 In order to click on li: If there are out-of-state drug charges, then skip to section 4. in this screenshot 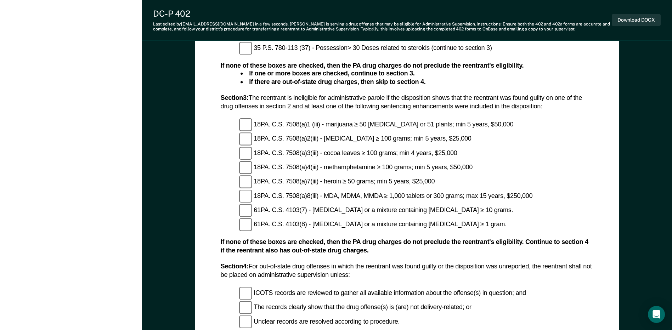, I will do `click(421, 83)`.